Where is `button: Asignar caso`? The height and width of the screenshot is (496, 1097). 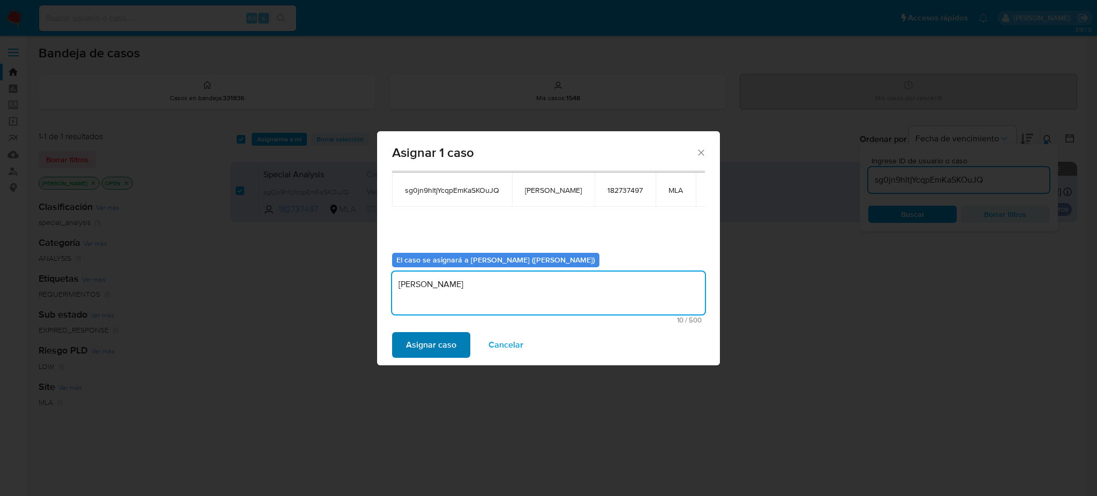
button: Asignar caso is located at coordinates (431, 345).